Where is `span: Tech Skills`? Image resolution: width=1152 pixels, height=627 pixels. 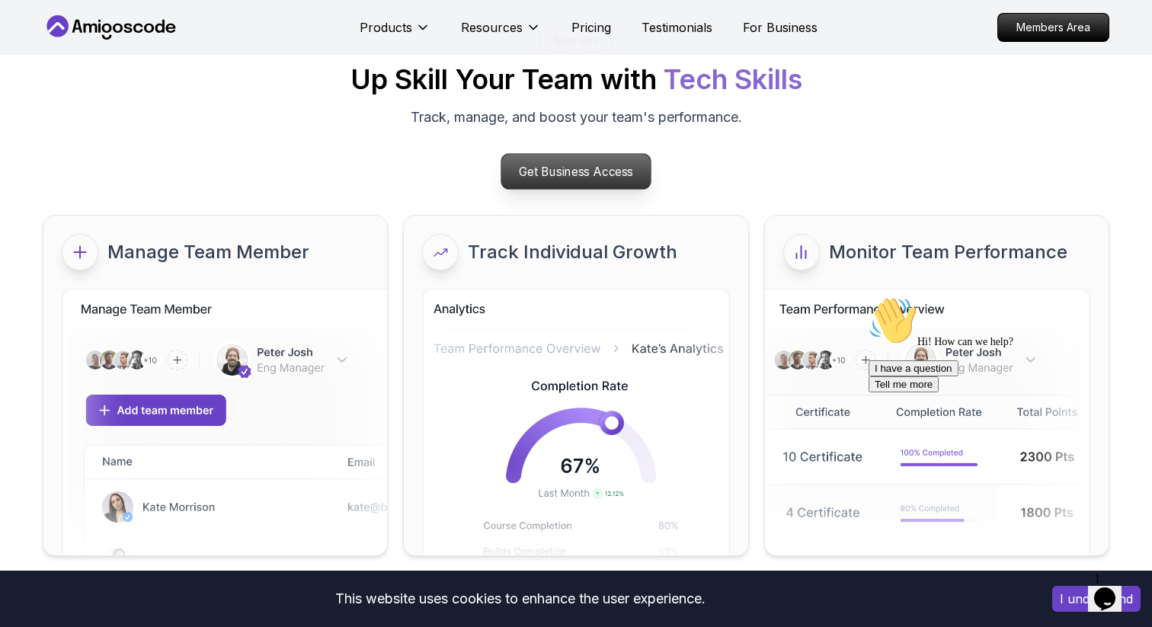 span: Tech Skills is located at coordinates (733, 79).